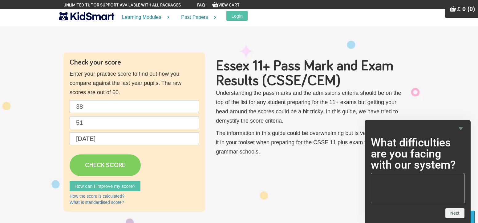  What do you see at coordinates (134, 138) in the screenshot?
I see `input: Date of birth (d/m/y) e.g. 27/12/2007` at bounding box center [134, 138].